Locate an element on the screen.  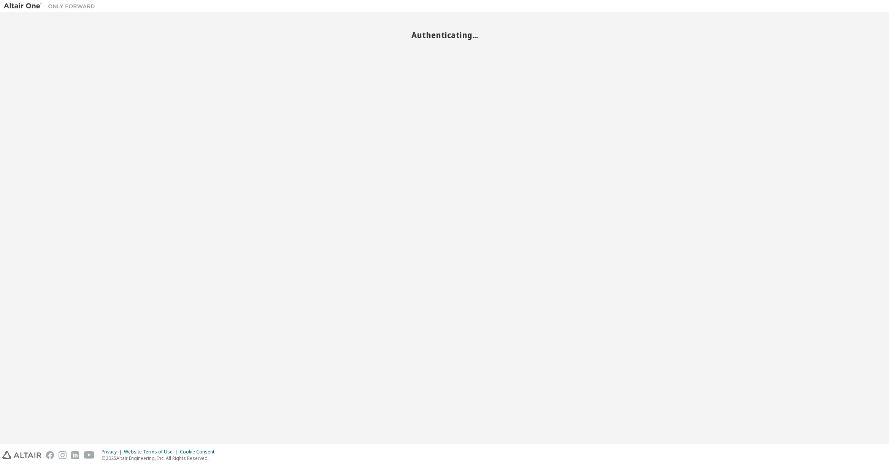
div: Cookie Consent is located at coordinates (199, 452).